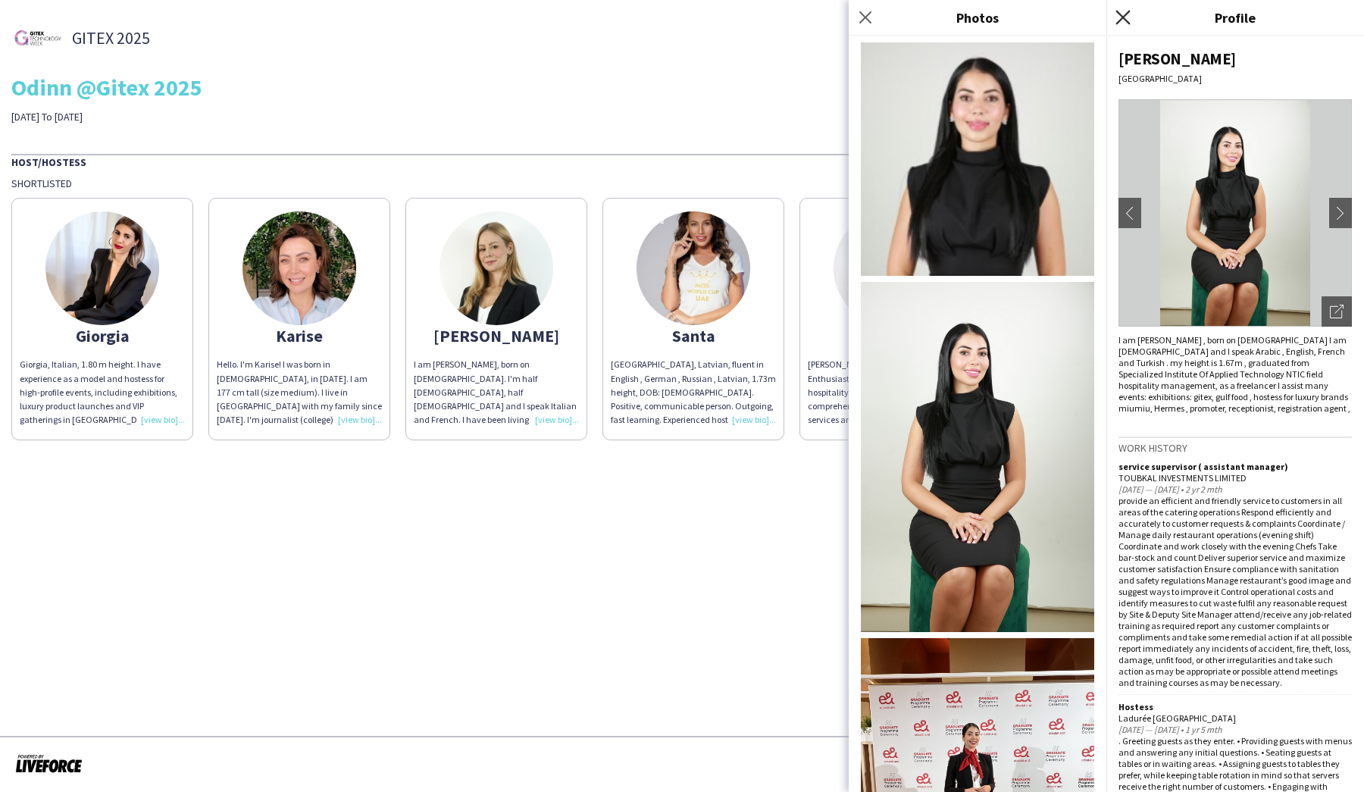  Describe the element at coordinates (1236, 448) in the screenshot. I see `h3: Work history` at that location.